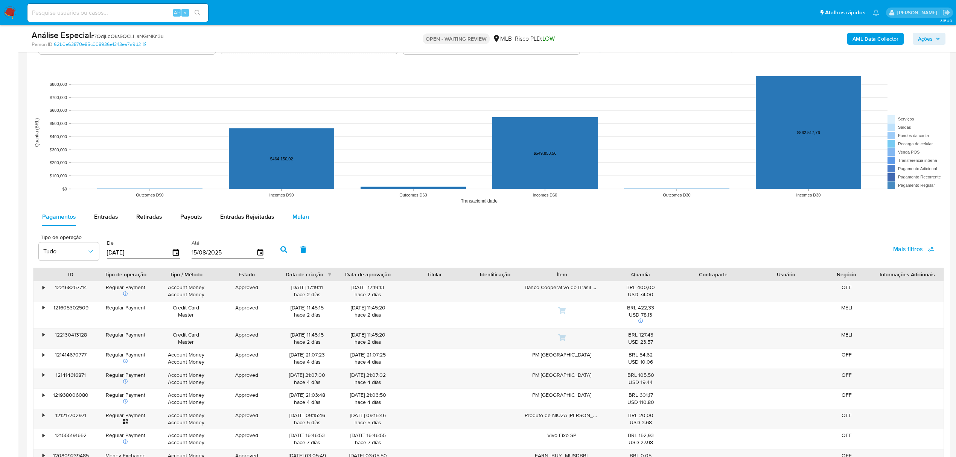 The width and height of the screenshot is (956, 457). I want to click on button: search-icon, so click(197, 13).